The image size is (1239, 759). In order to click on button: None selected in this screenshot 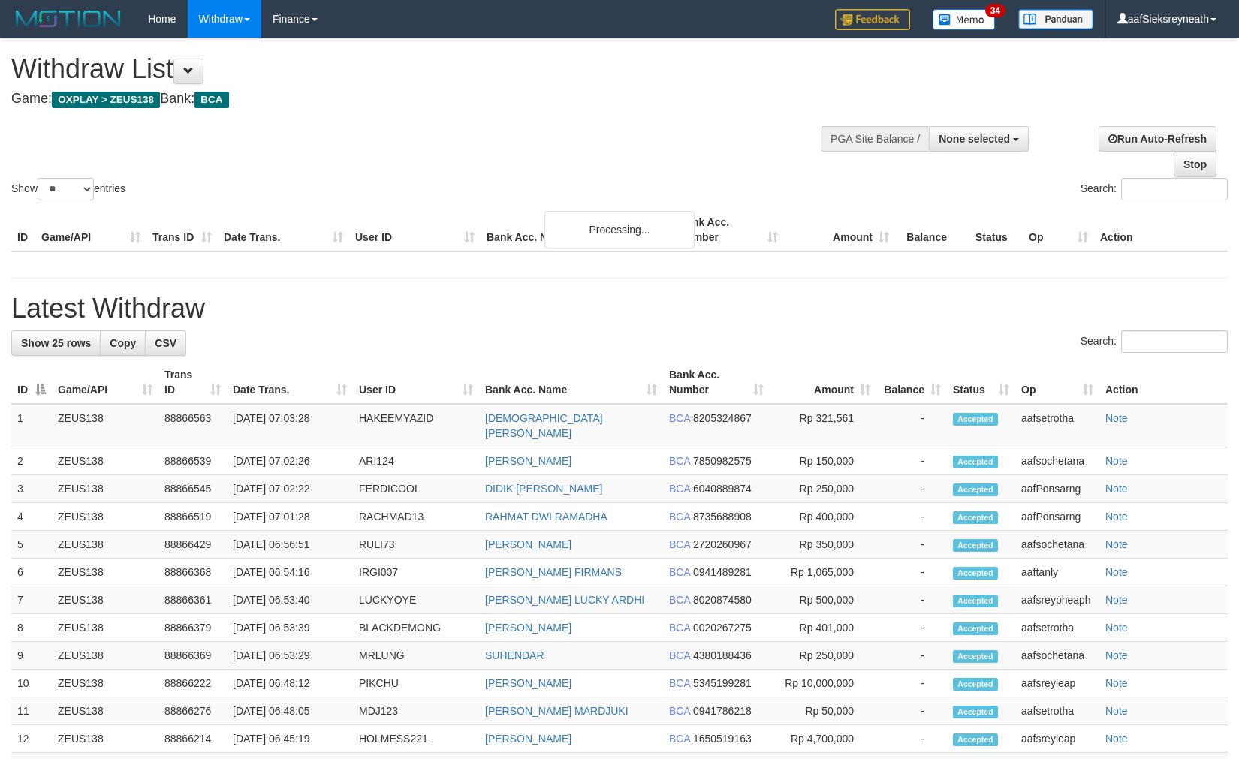, I will do `click(979, 139)`.